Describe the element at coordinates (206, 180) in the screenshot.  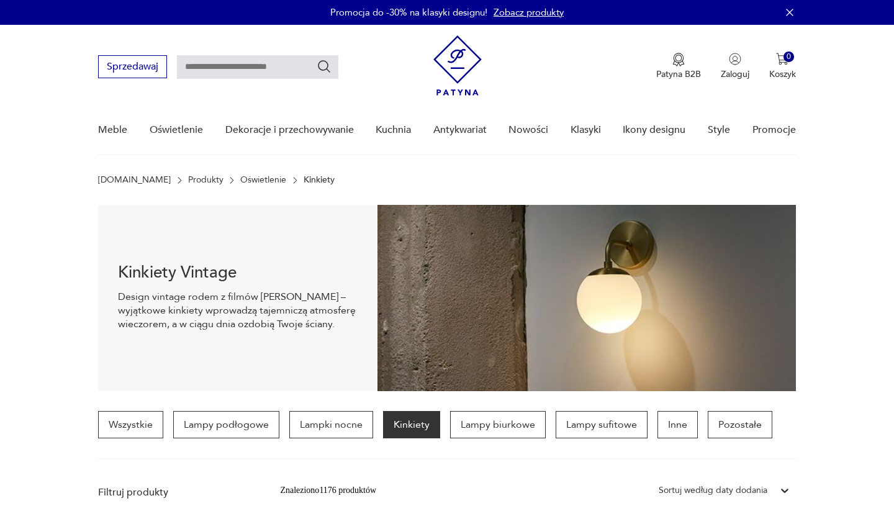
I see `a: Produkty` at that location.